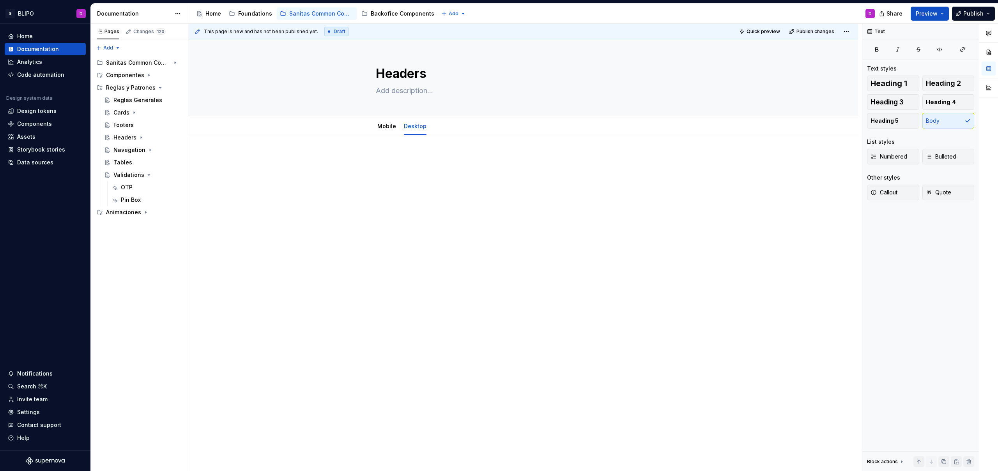 The image size is (998, 471). Describe the element at coordinates (26, 137) in the screenshot. I see `div: Assets` at that location.